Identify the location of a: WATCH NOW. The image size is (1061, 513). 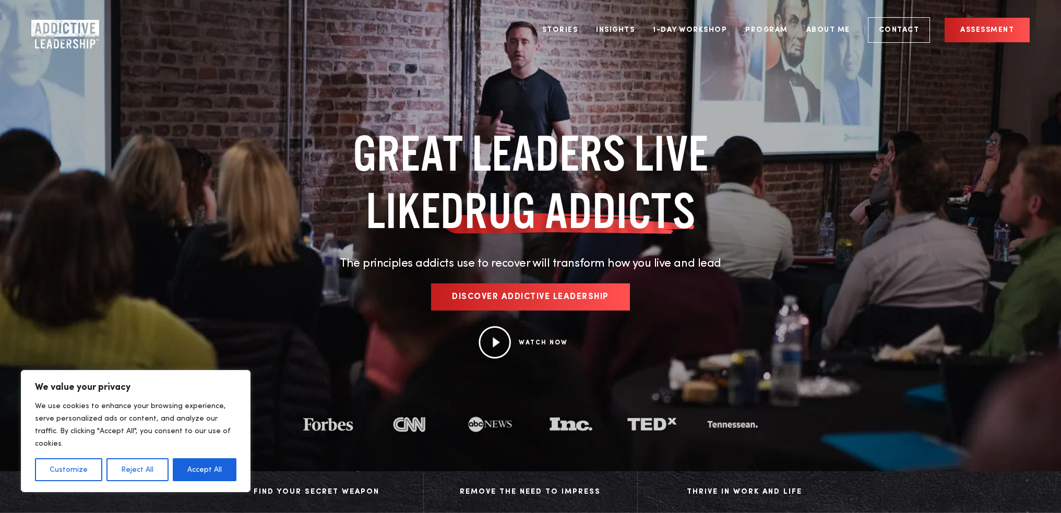
(543, 343).